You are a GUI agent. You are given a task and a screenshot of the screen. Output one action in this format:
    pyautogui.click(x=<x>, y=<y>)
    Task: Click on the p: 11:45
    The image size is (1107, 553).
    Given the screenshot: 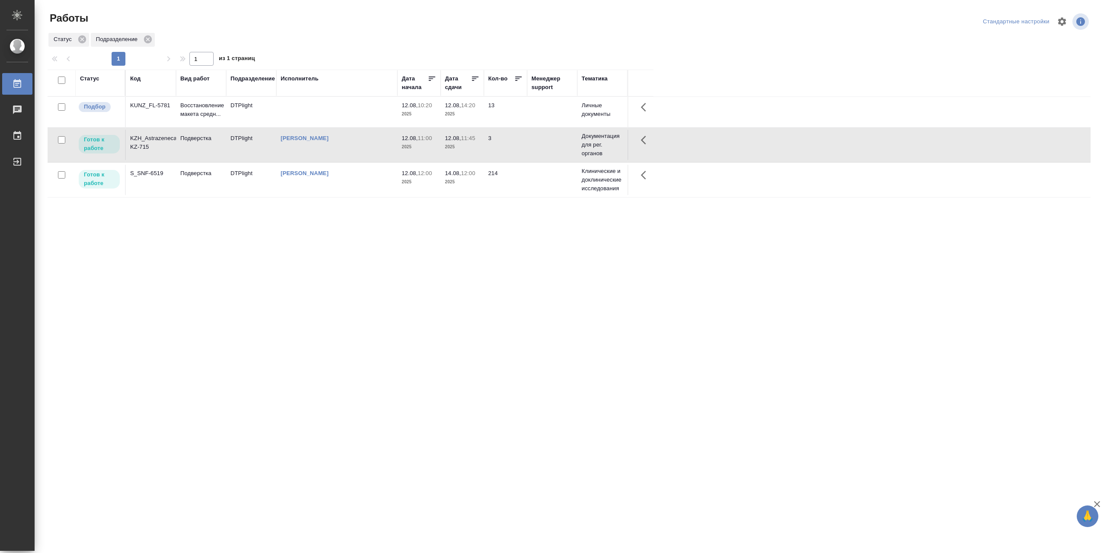 What is the action you would take?
    pyautogui.click(x=468, y=138)
    